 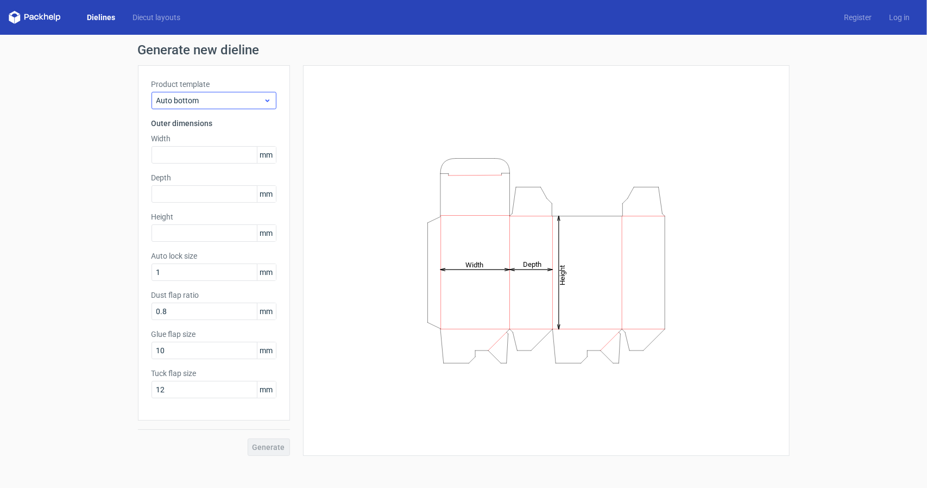 I want to click on label: Glue flap size, so click(x=214, y=334).